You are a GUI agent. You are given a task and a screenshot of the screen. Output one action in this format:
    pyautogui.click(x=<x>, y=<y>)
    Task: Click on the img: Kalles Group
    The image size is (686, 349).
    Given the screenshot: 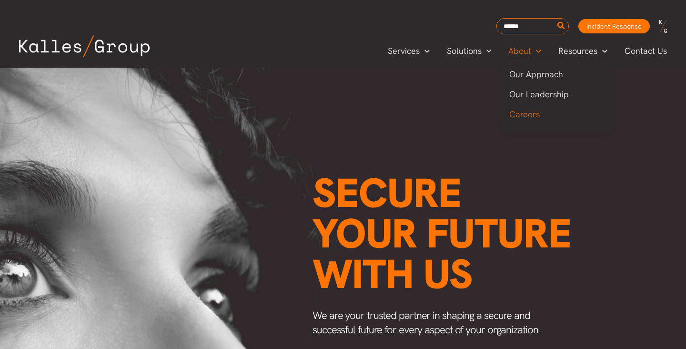 What is the action you would take?
    pyautogui.click(x=84, y=46)
    